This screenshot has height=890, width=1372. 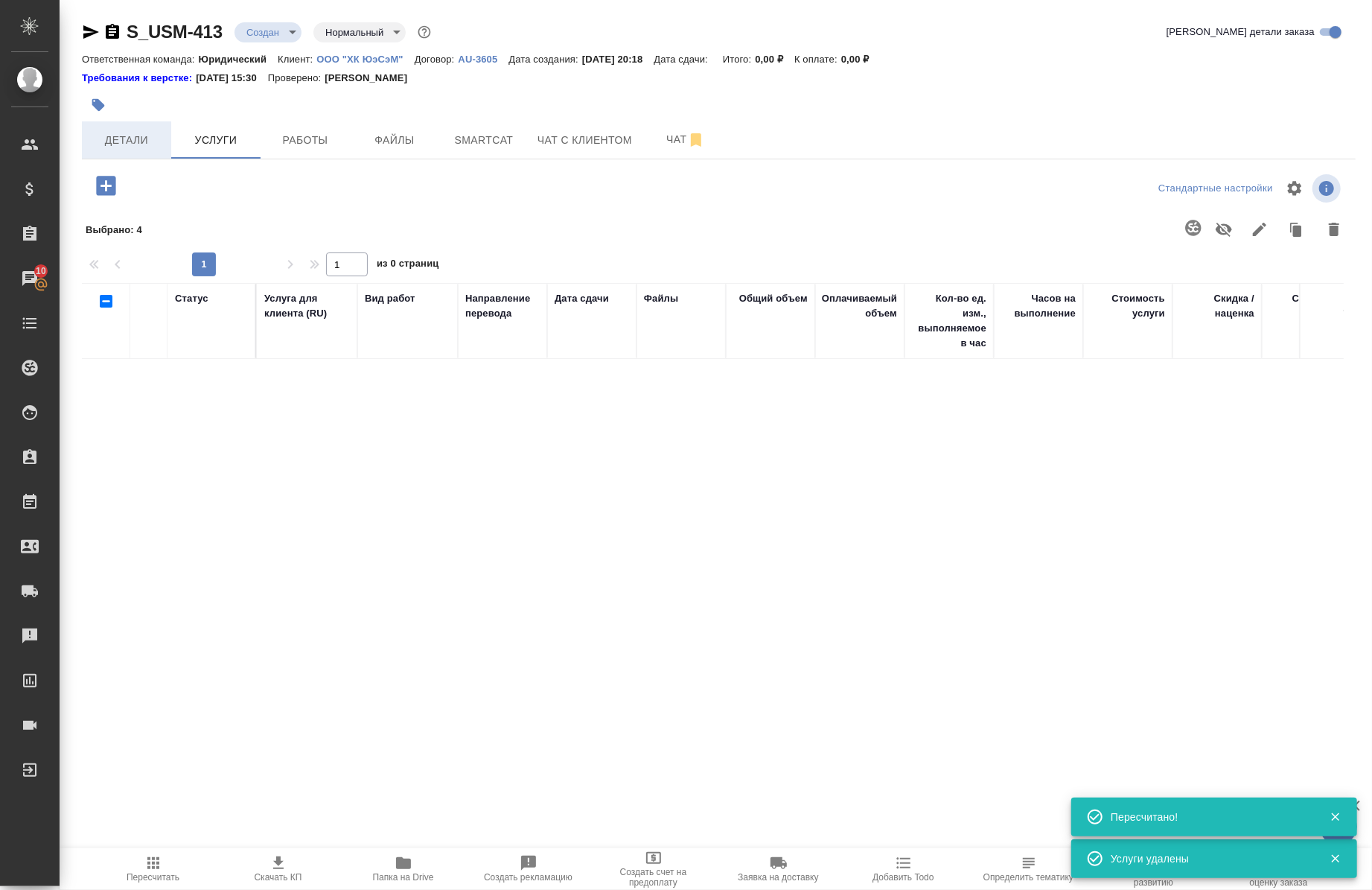 What do you see at coordinates (1260, 230) in the screenshot?
I see `button: Редактировать` at bounding box center [1260, 230].